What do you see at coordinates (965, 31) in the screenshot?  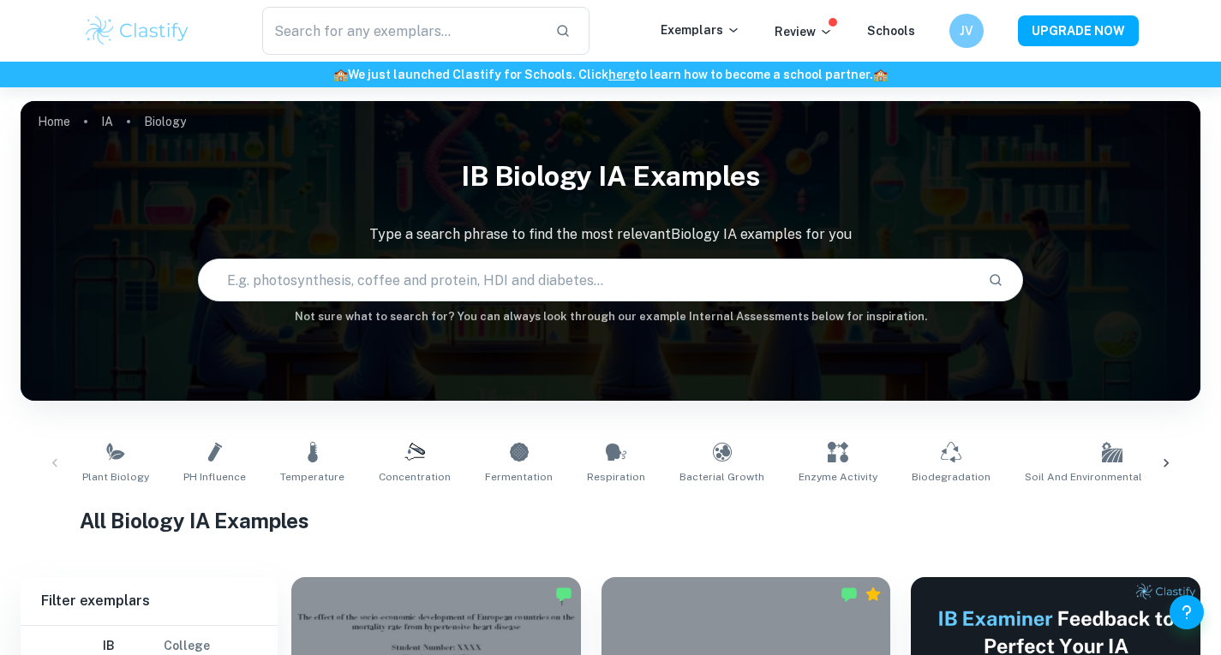 I see `h6: JV` at bounding box center [965, 31].